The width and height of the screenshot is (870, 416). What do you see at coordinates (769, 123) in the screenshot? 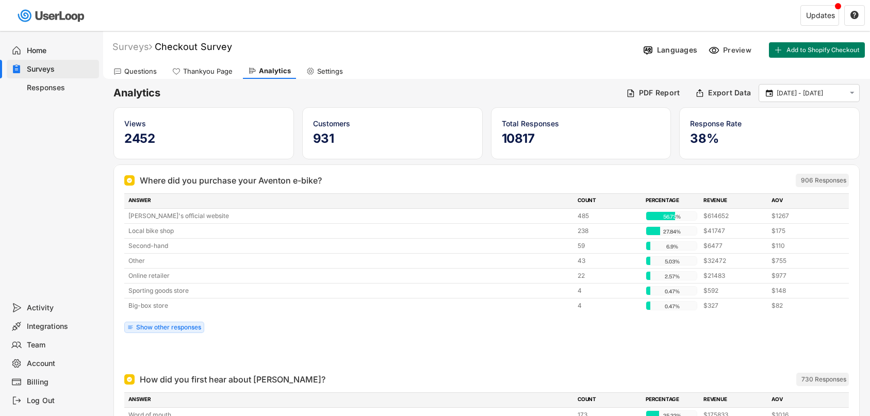
I see `div: Response Rate` at bounding box center [769, 123].